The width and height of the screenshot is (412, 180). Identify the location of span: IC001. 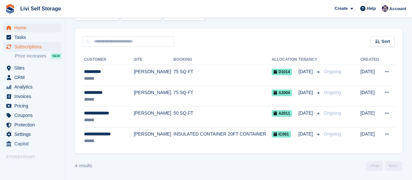
(281, 134).